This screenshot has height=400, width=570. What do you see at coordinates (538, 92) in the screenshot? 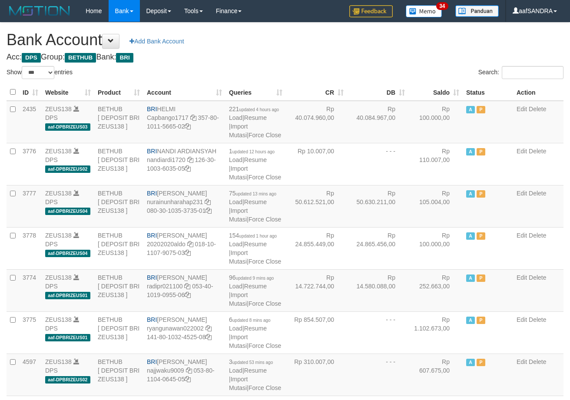
I see `th: Action` at bounding box center [538, 92].